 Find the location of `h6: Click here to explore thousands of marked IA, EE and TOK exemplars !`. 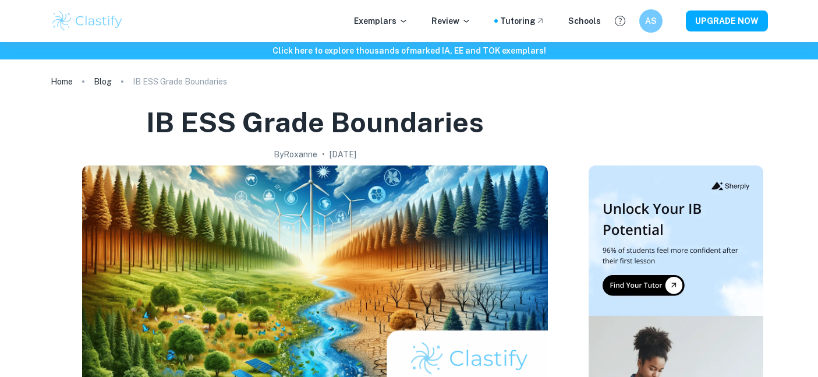

h6: Click here to explore thousands of marked IA, EE and TOK exemplars ! is located at coordinates (409, 51).